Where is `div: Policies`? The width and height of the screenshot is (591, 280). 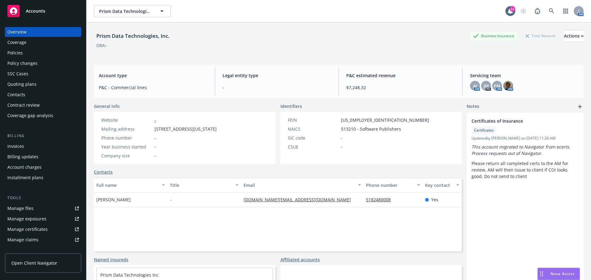
div: Policies is located at coordinates (15, 53).